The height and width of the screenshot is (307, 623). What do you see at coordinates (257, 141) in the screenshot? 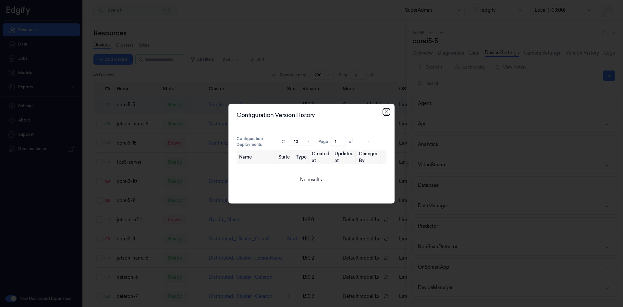
I see `span: Configuration Deployments` at bounding box center [257, 141].